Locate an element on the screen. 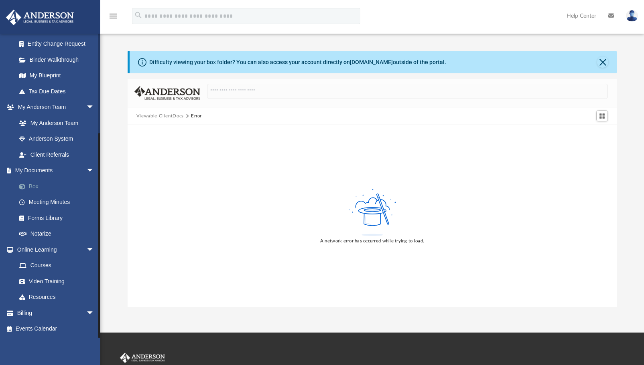  a: Courses is located at coordinates (57, 266).